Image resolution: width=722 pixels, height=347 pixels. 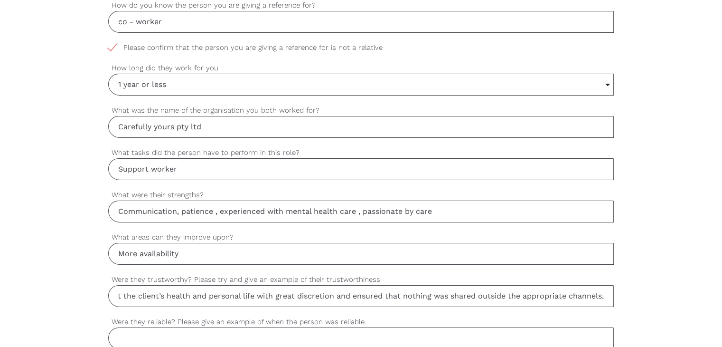 What do you see at coordinates (361, 68) in the screenshot?
I see `label: How long did they work for you` at bounding box center [361, 68].